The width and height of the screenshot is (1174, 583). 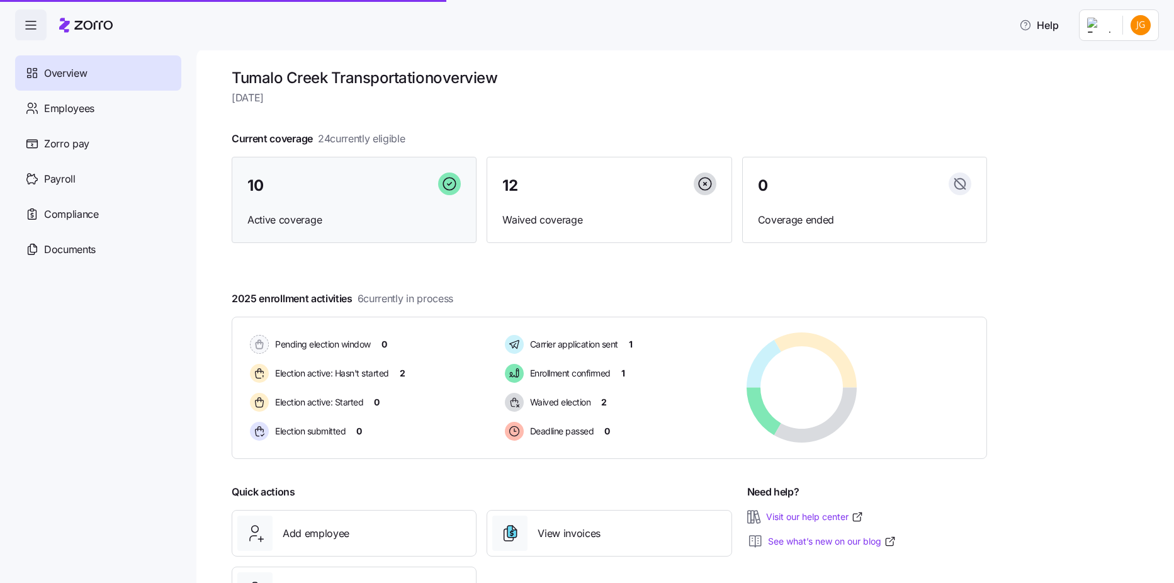 What do you see at coordinates (609, 77) in the screenshot?
I see `h1: Tumalo Creek Transportation overview` at bounding box center [609, 77].